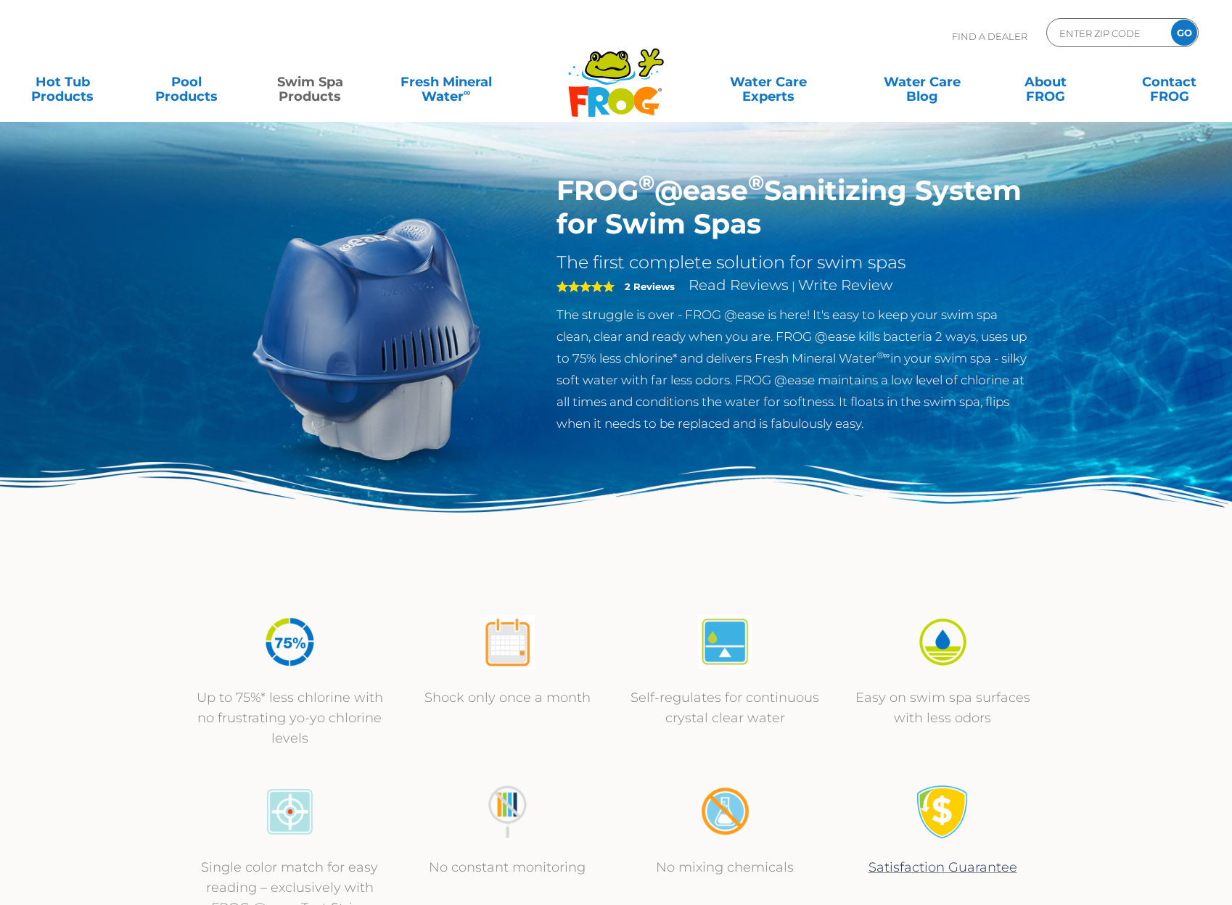 Image resolution: width=1232 pixels, height=905 pixels. I want to click on img: icon-atease-color-match, so click(289, 812).